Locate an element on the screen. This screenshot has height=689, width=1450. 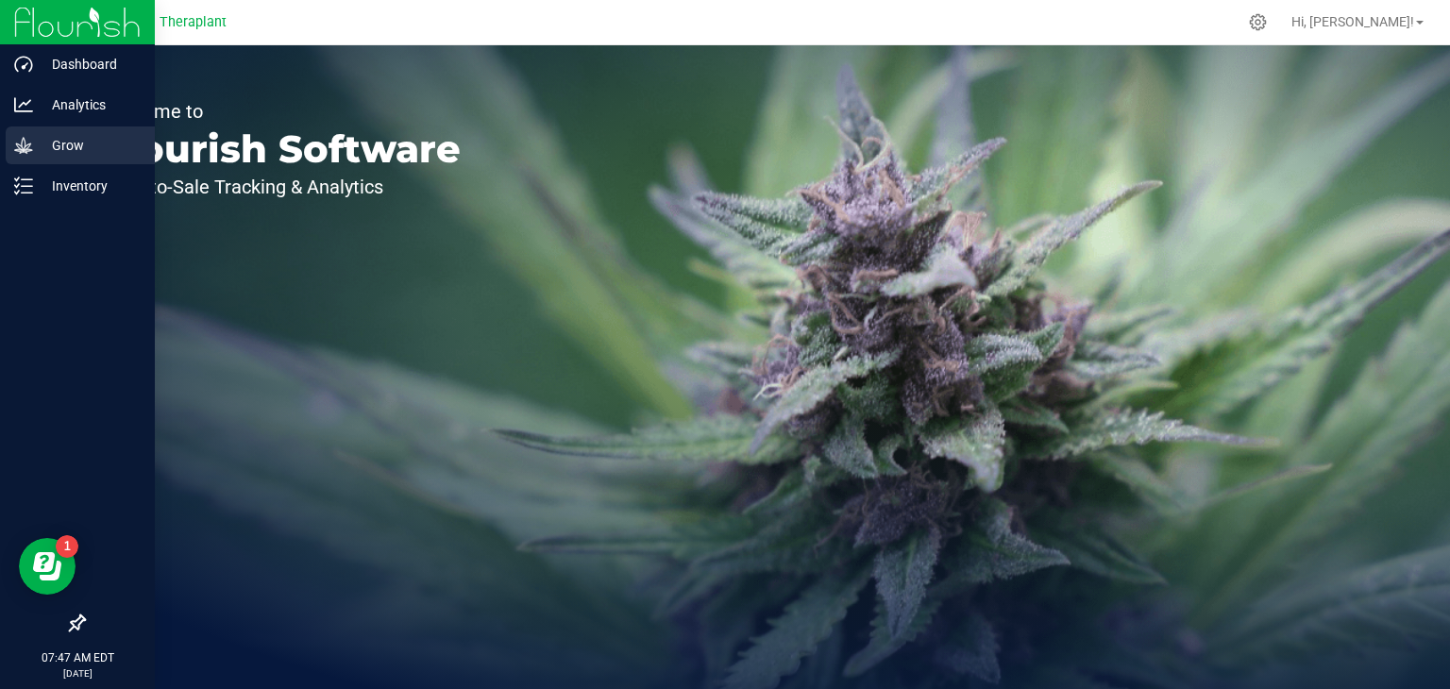
p: Inventory is located at coordinates (90, 186).